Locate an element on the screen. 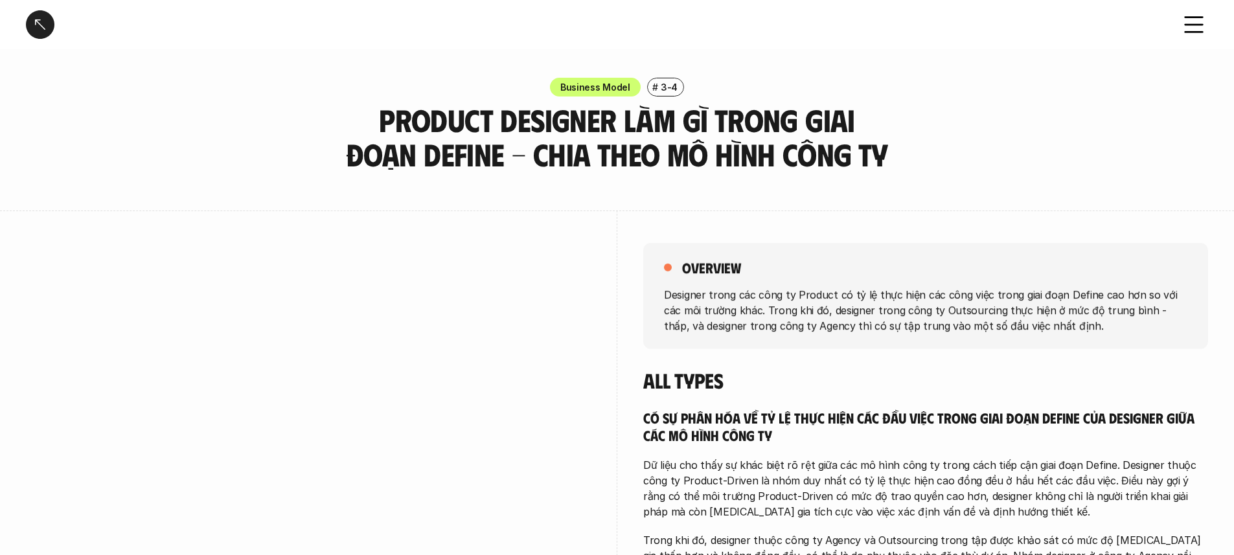  p: Business Model is located at coordinates (595, 87).